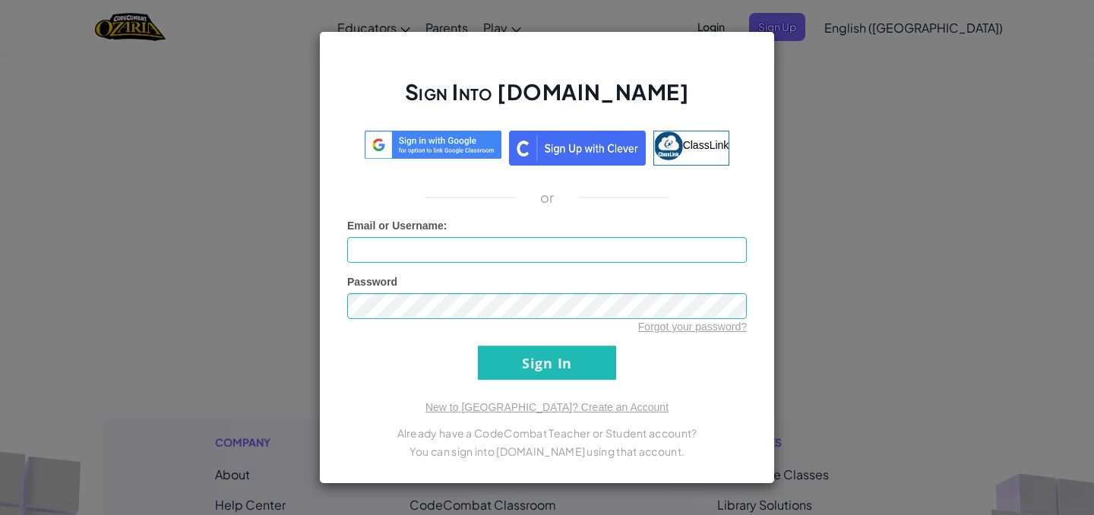 The width and height of the screenshot is (1094, 515). I want to click on span: Password, so click(372, 282).